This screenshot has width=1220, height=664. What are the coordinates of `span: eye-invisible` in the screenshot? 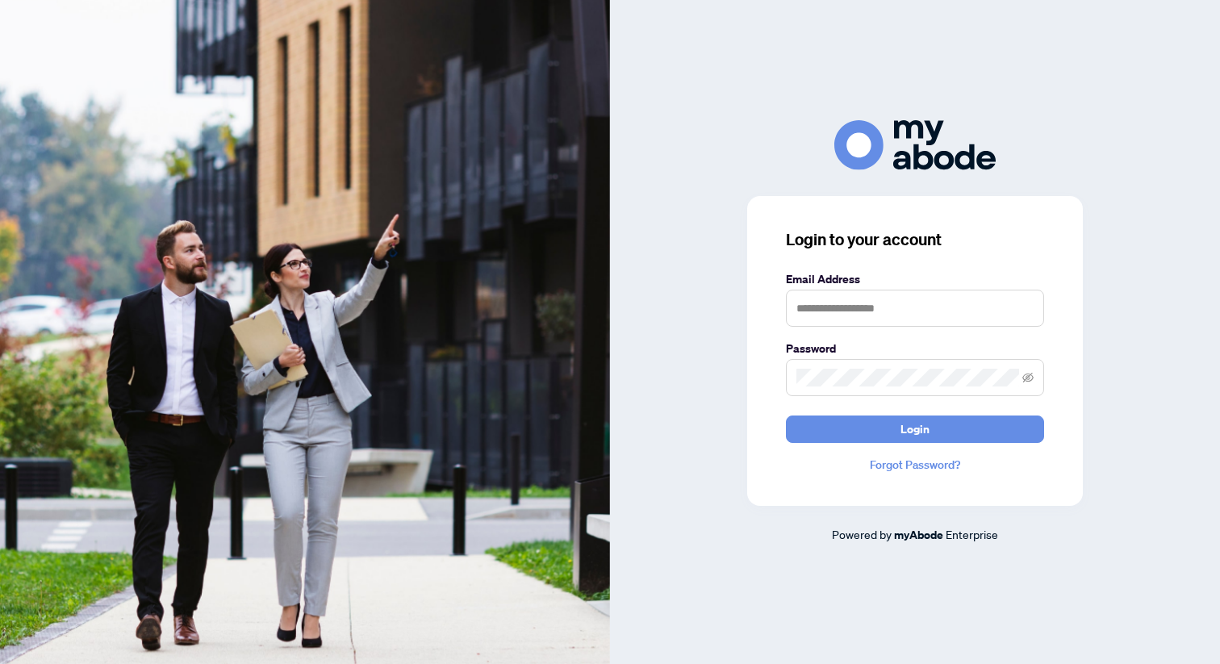 It's located at (1028, 378).